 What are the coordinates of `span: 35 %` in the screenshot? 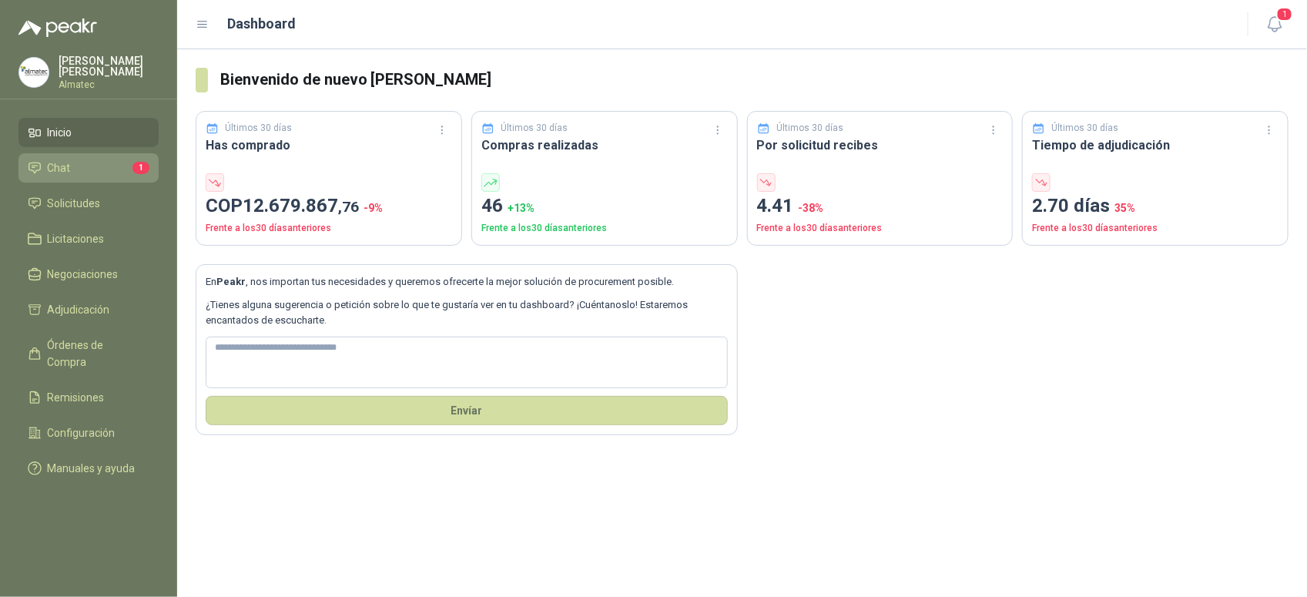 It's located at (1125, 208).